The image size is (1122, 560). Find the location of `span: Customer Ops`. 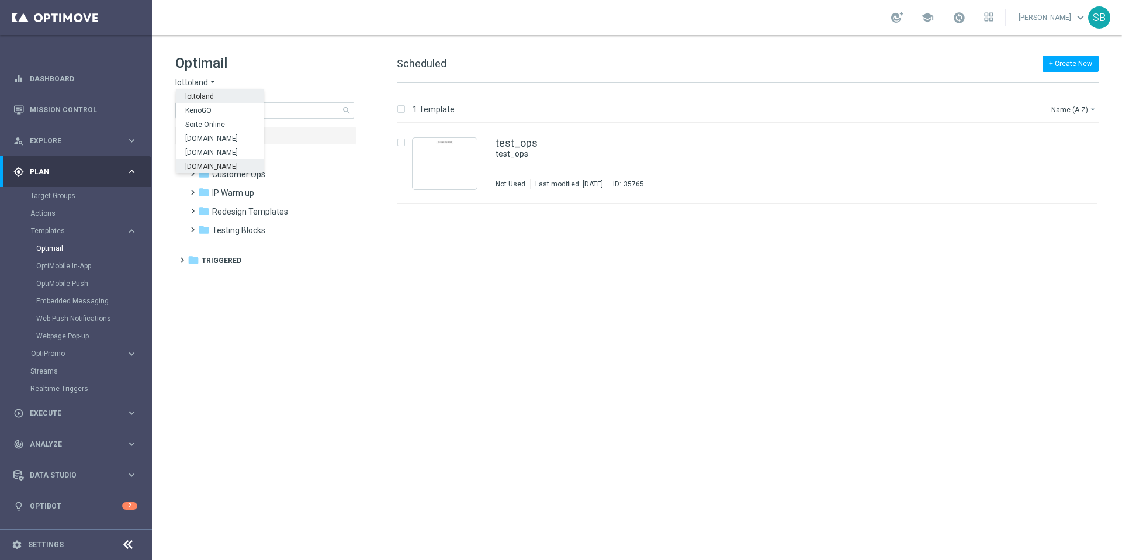

span: Customer Ops is located at coordinates (238, 174).